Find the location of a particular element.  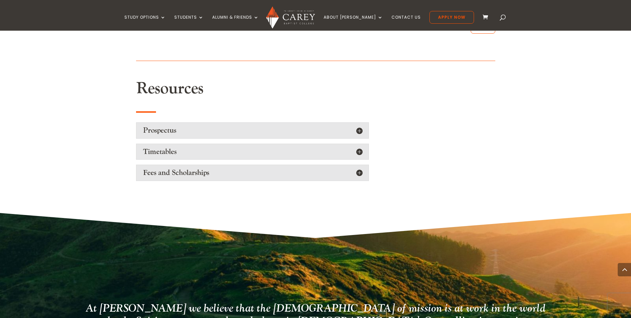

h5: Timetables is located at coordinates (253, 151).